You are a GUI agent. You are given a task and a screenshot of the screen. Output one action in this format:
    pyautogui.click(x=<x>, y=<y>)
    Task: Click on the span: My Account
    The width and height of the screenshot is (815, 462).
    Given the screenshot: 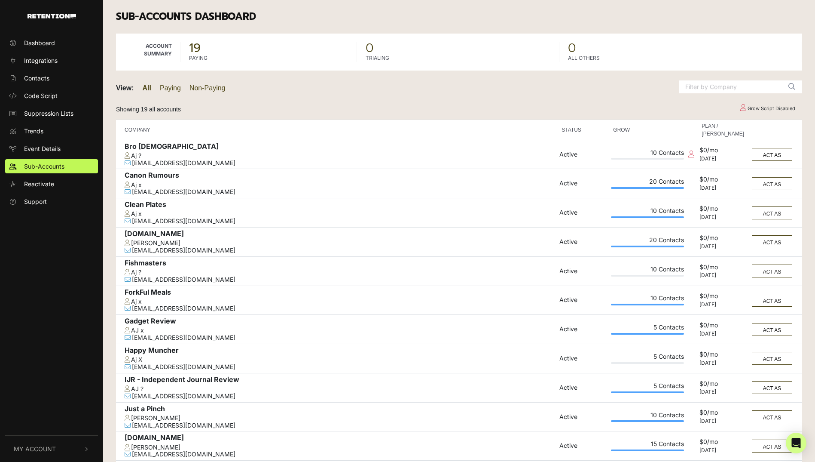 What is the action you would take?
    pyautogui.click(x=35, y=448)
    